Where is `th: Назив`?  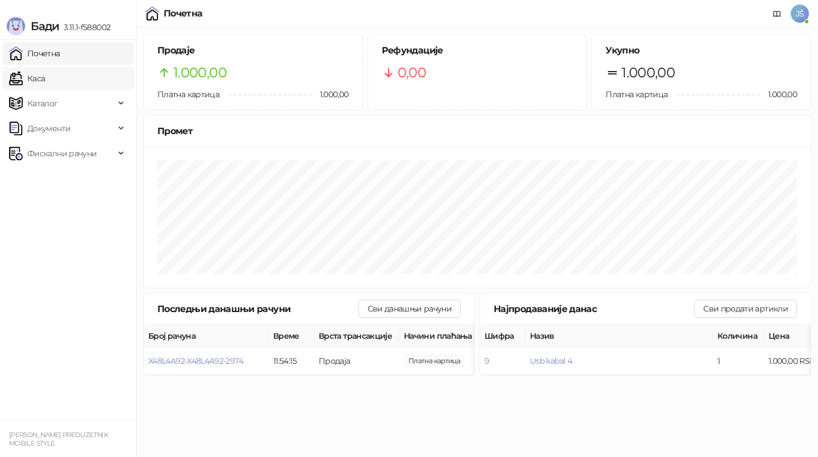
th: Назив is located at coordinates (619, 336).